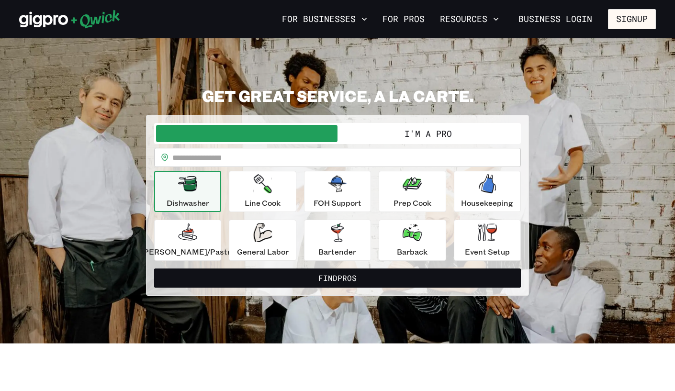 This screenshot has height=391, width=675. What do you see at coordinates (338, 278) in the screenshot?
I see `button: FindPros` at bounding box center [338, 278].